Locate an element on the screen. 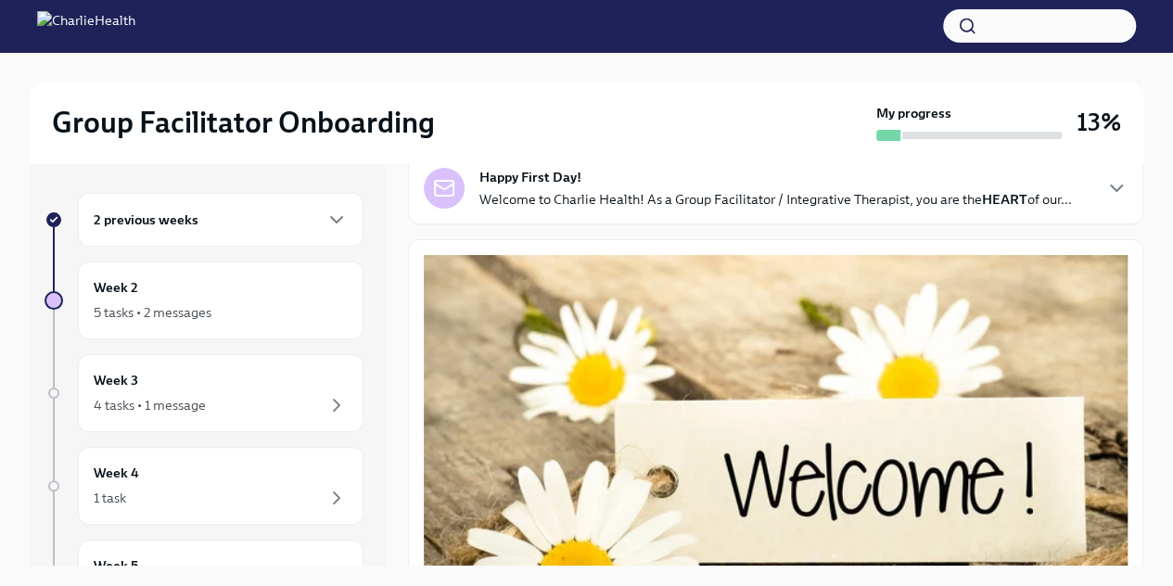  img: CharlieHealth is located at coordinates (86, 26).